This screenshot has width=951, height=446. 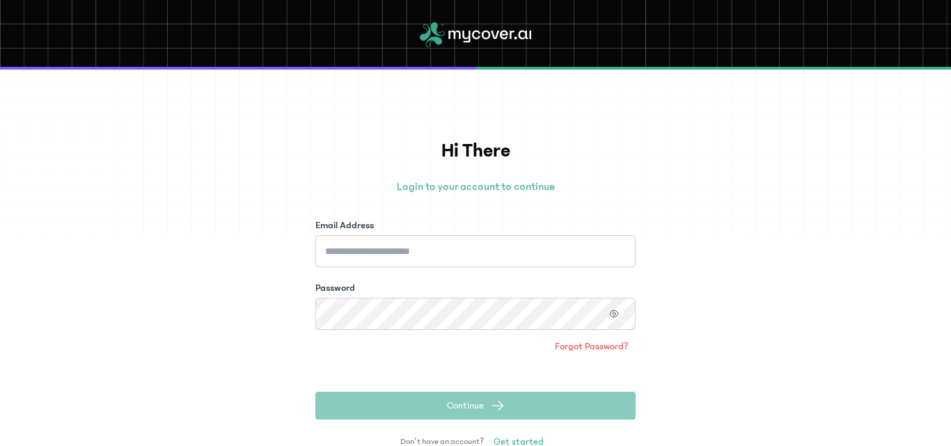 I want to click on span: Forgot Password?, so click(x=592, y=347).